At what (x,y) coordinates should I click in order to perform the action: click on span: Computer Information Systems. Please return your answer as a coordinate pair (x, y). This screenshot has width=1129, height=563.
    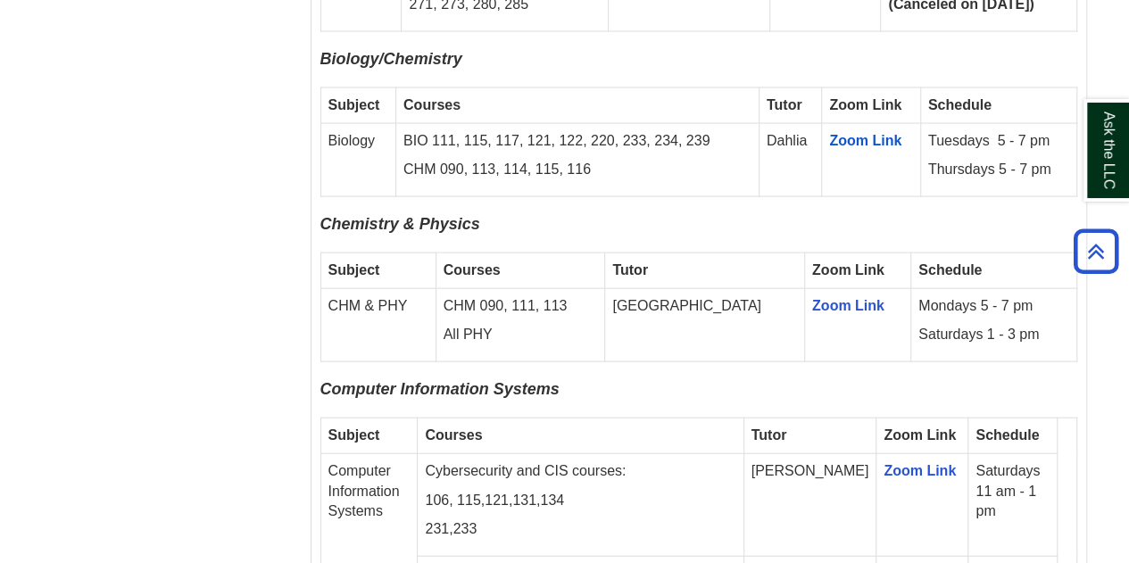
    Looking at the image, I should click on (440, 389).